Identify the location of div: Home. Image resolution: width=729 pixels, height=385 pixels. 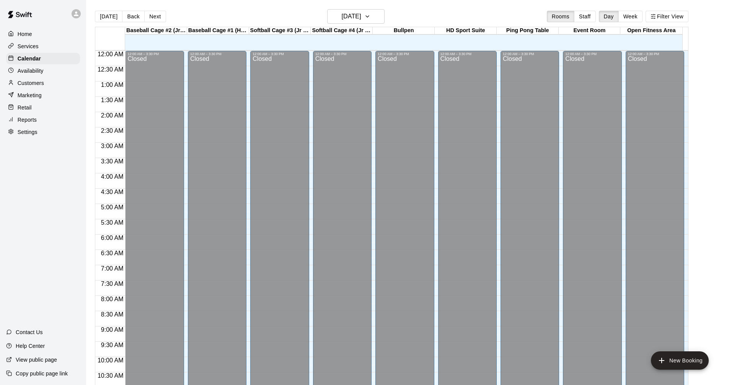
(43, 34).